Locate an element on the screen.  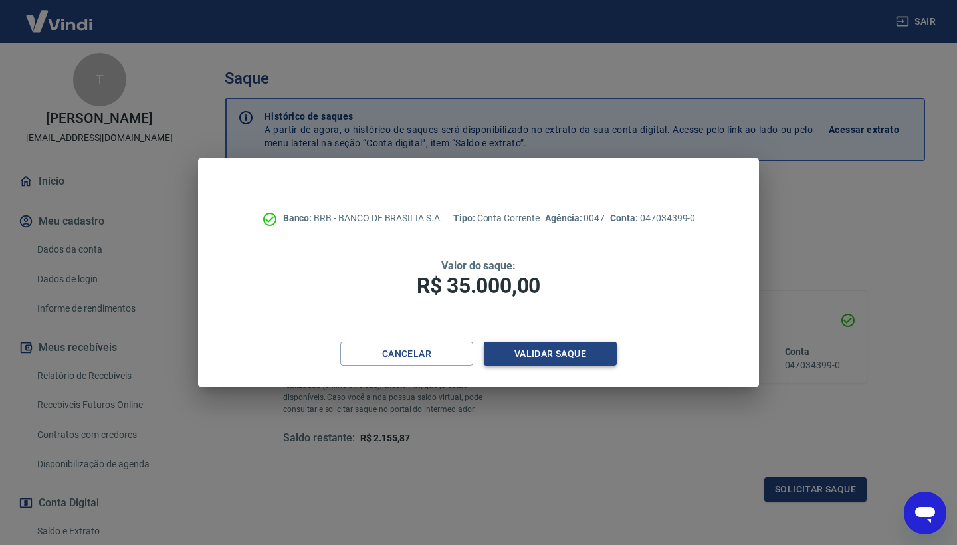
span: Banco: is located at coordinates (298, 218).